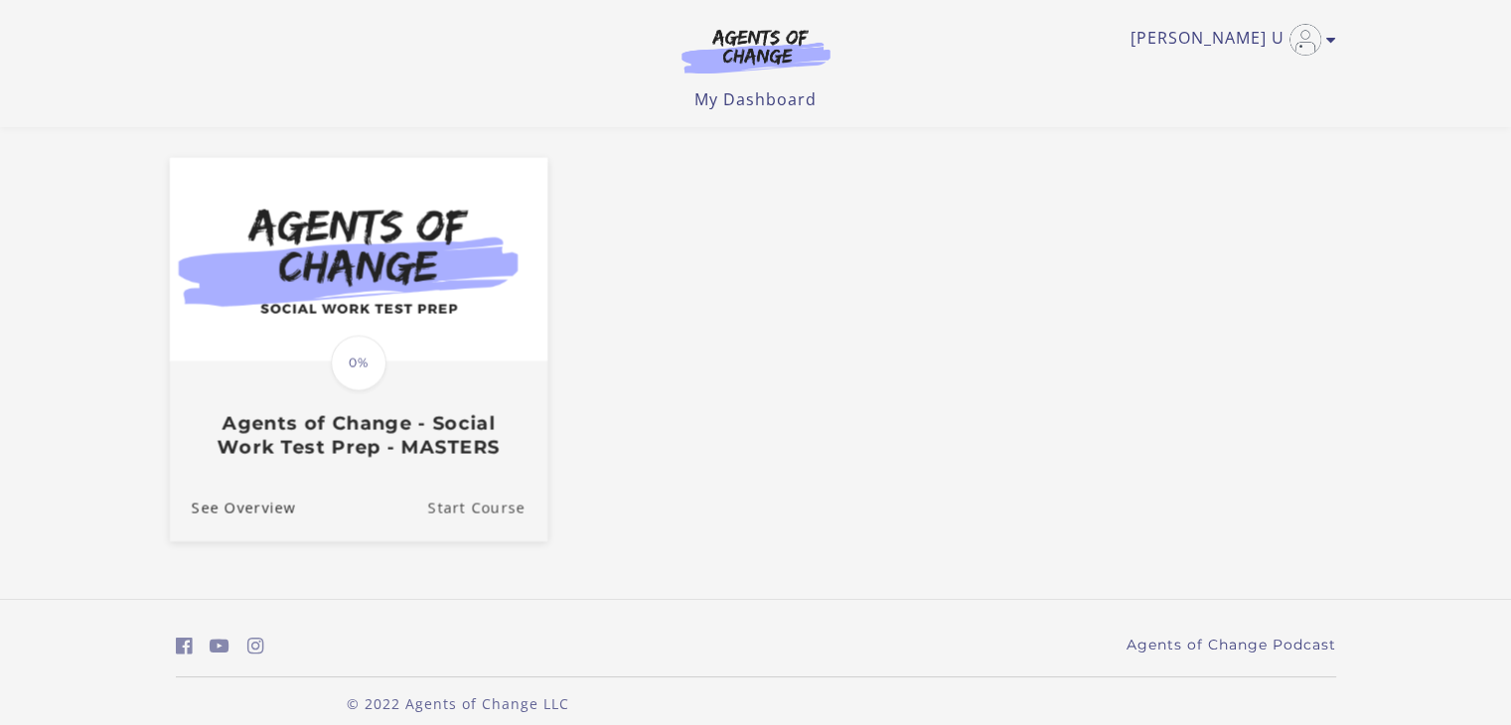  What do you see at coordinates (231, 508) in the screenshot?
I see `a: Agents of Change - Social Work Test Prep - MASTERS: See Overview` at bounding box center [231, 508].